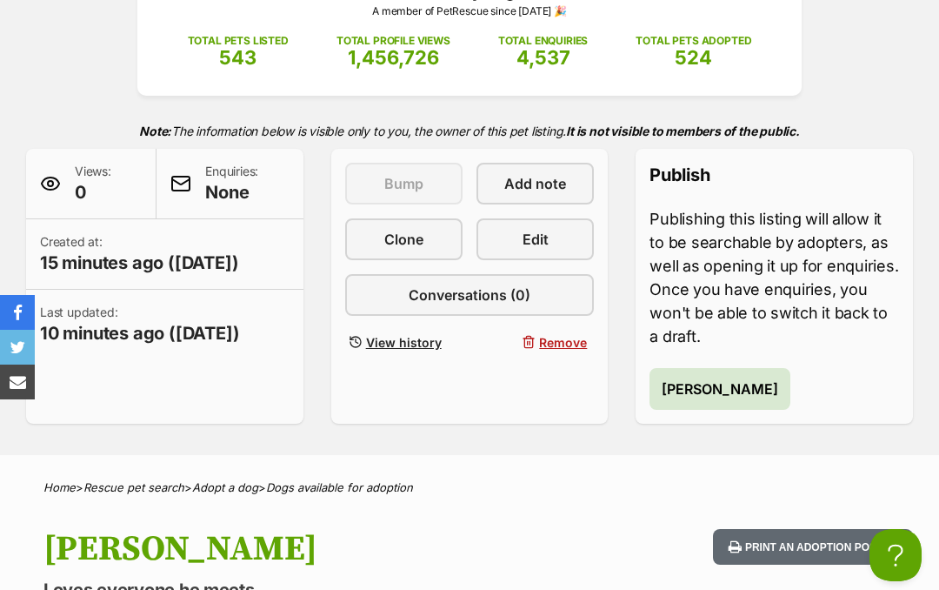 This screenshot has height=590, width=939. Describe the element at coordinates (774, 175) in the screenshot. I see `p: Publish` at that location.